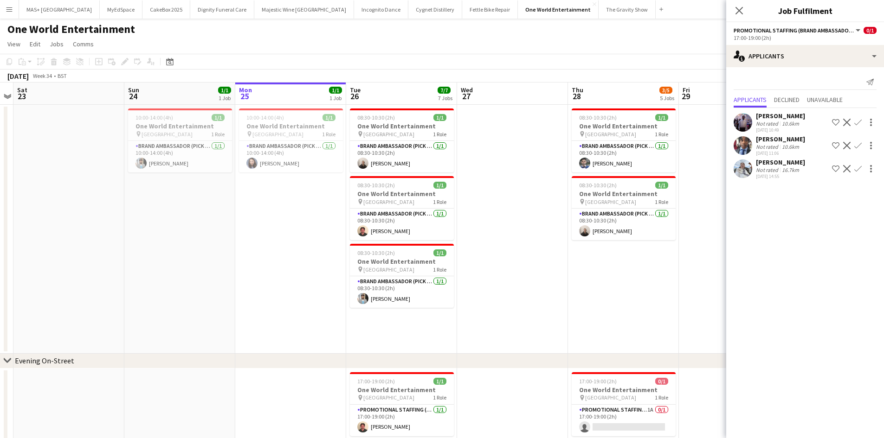 Image resolution: width=884 pixels, height=438 pixels. I want to click on span: 3/5, so click(666, 90).